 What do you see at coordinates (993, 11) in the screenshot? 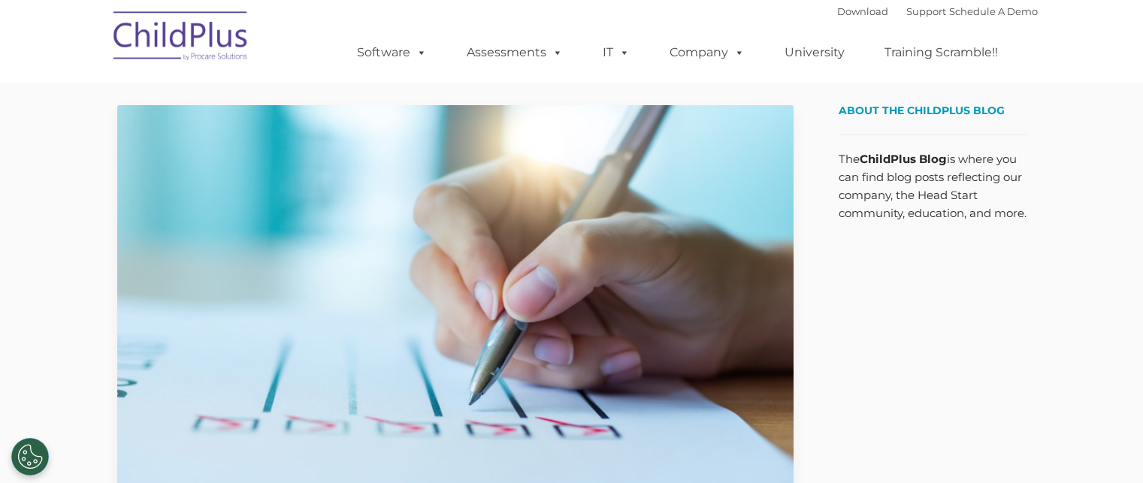
I see `a: Schedule A Demo` at bounding box center [993, 11].